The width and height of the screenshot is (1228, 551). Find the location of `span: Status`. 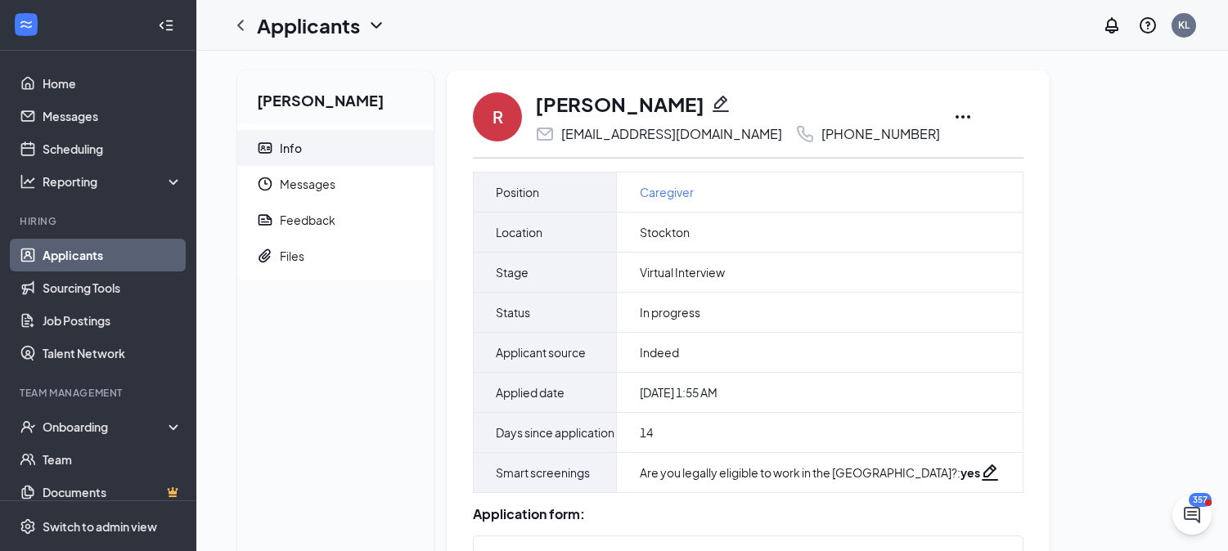

span: Status is located at coordinates (513, 313).